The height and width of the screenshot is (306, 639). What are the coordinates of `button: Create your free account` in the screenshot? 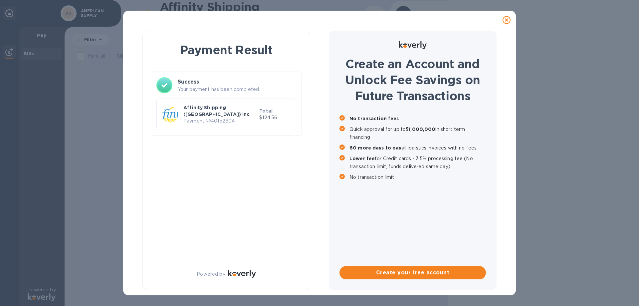 It's located at (413, 272).